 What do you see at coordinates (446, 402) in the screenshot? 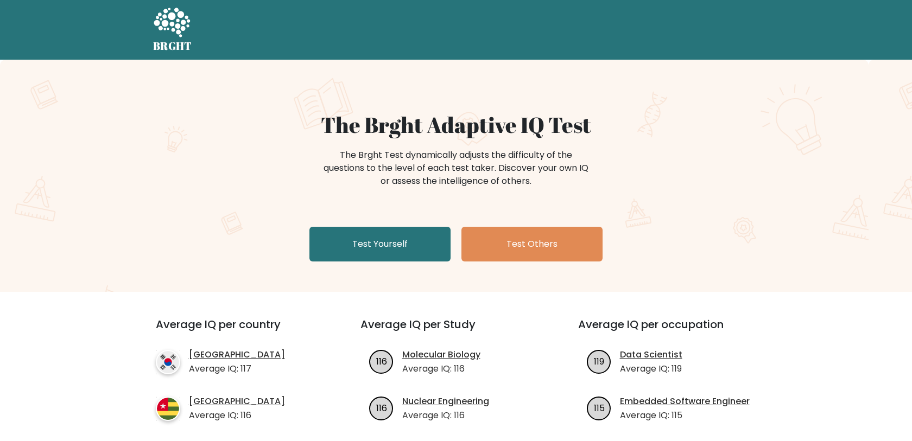
I see `a: Nuclear Engineering` at bounding box center [446, 402].